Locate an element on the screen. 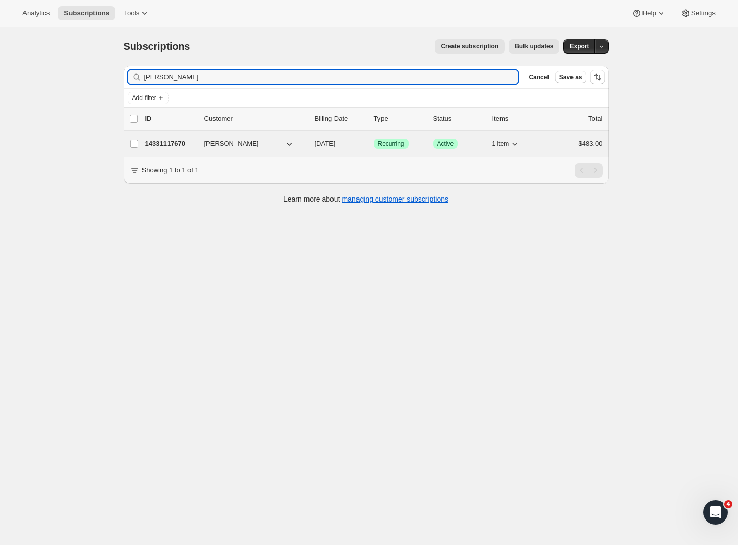  p: Learn more about is located at coordinates (365, 199).